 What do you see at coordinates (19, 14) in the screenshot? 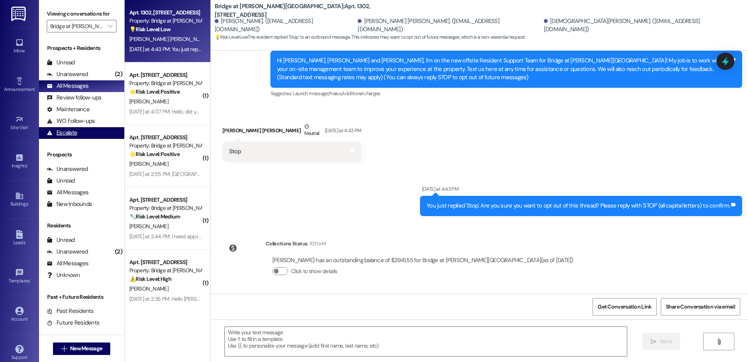
I see `img: ResiDesk Logo` at bounding box center [19, 14].